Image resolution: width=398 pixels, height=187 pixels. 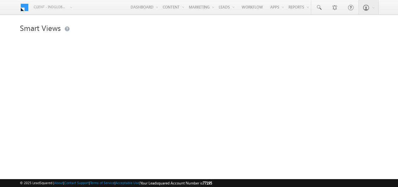 I want to click on span: Your Leadsquared Account Number is, so click(x=176, y=182).